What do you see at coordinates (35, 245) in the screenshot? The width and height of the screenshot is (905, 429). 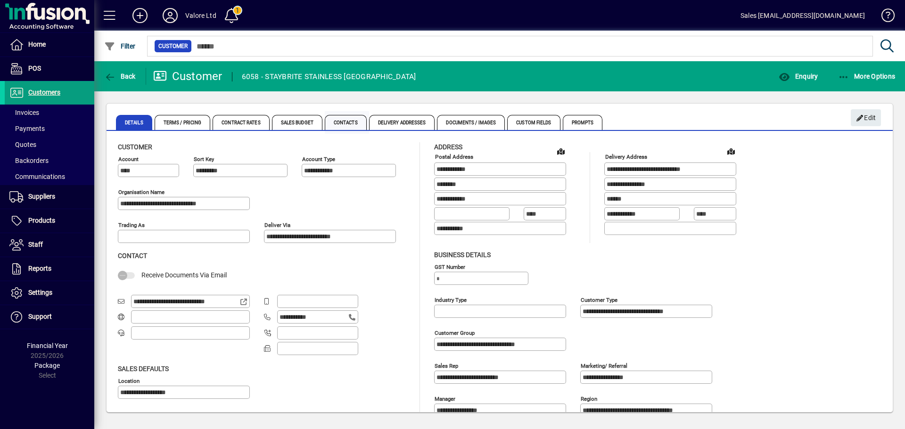 I see `span: Staff` at bounding box center [35, 245].